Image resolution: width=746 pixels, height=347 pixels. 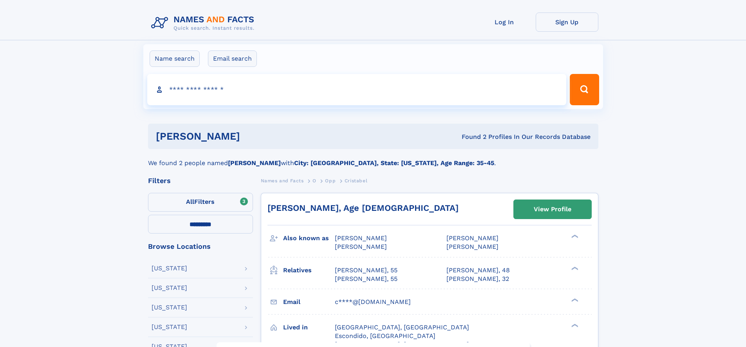 I want to click on div: View Profile, so click(x=553, y=209).